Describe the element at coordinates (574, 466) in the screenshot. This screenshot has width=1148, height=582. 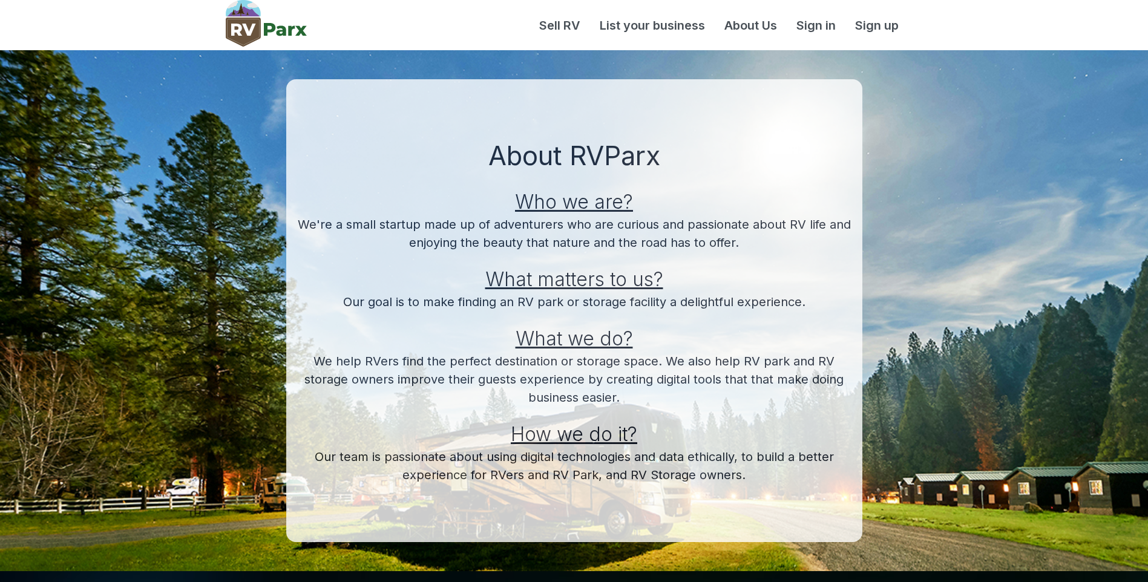
I see `p: Our team is passionate about using digital technologies and data ethically, to build a better exp...` at that location.